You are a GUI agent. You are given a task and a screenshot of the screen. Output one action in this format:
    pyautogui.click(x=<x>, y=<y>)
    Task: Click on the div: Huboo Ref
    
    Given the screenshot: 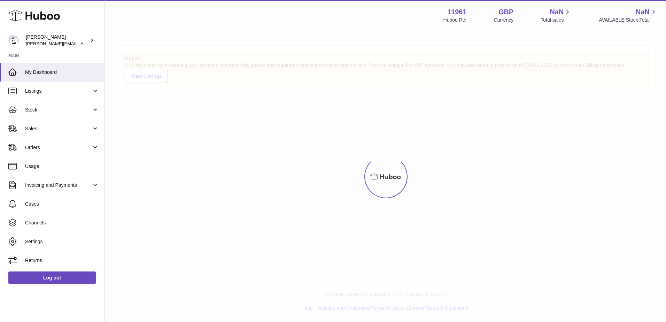 What is the action you would take?
    pyautogui.click(x=455, y=20)
    